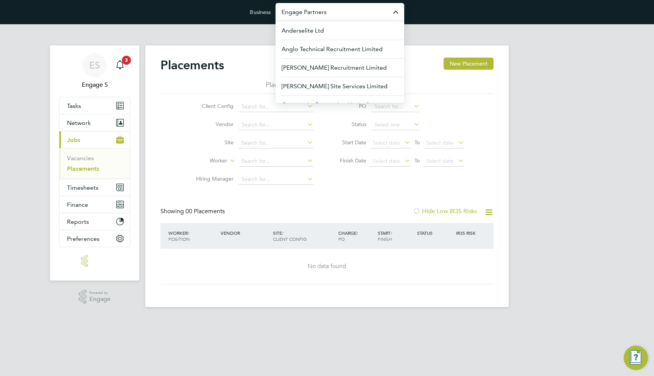 The width and height of the screenshot is (654, 376). I want to click on button: Engage Resource Center, so click(636, 358).